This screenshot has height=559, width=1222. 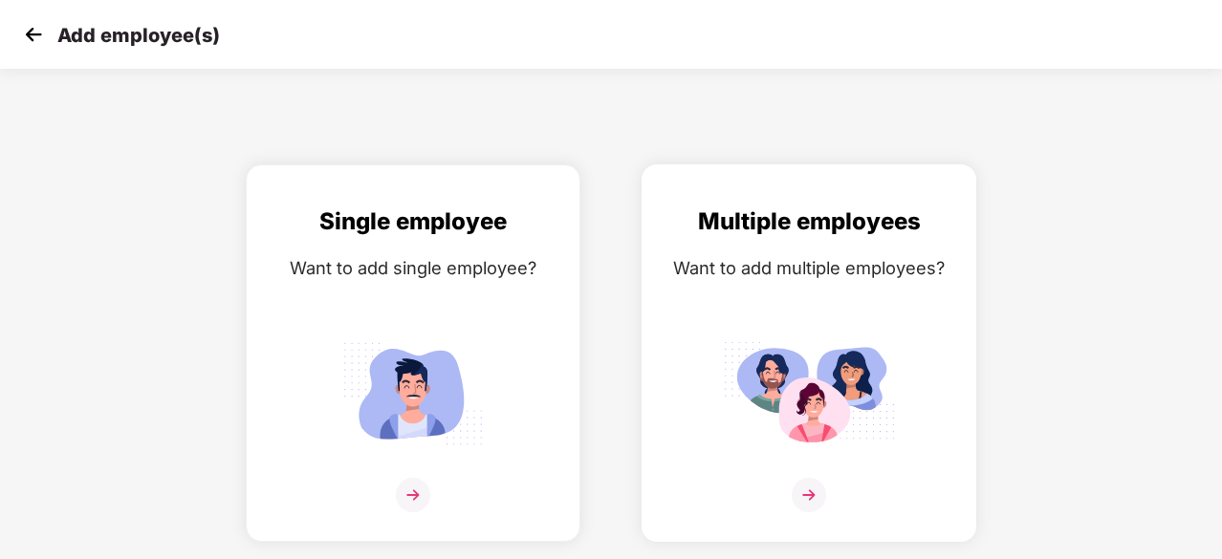 What do you see at coordinates (413, 268) in the screenshot?
I see `div: Want to add single employee?` at bounding box center [413, 268].